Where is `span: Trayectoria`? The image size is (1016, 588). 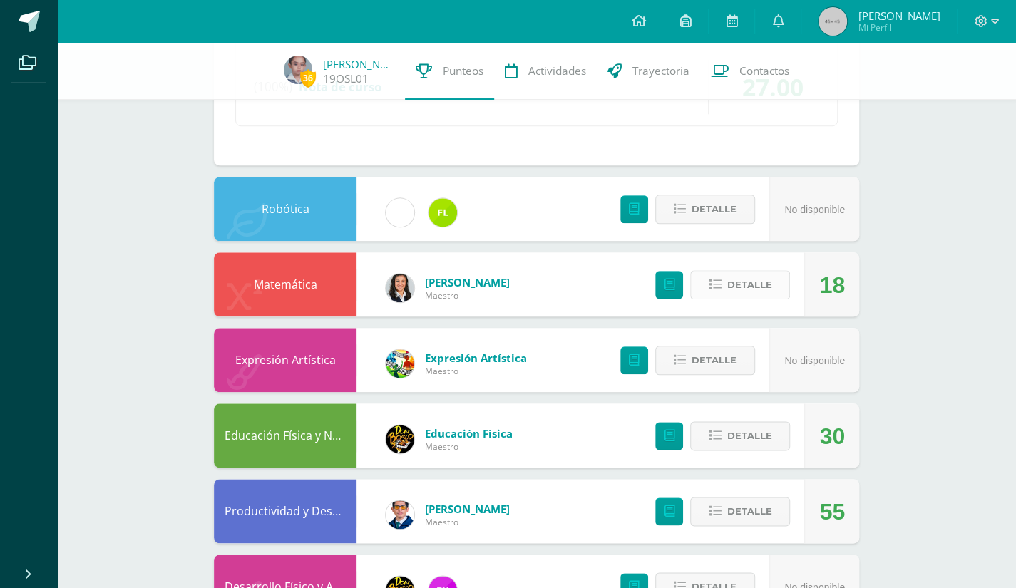
span: Trayectoria is located at coordinates (661, 71).